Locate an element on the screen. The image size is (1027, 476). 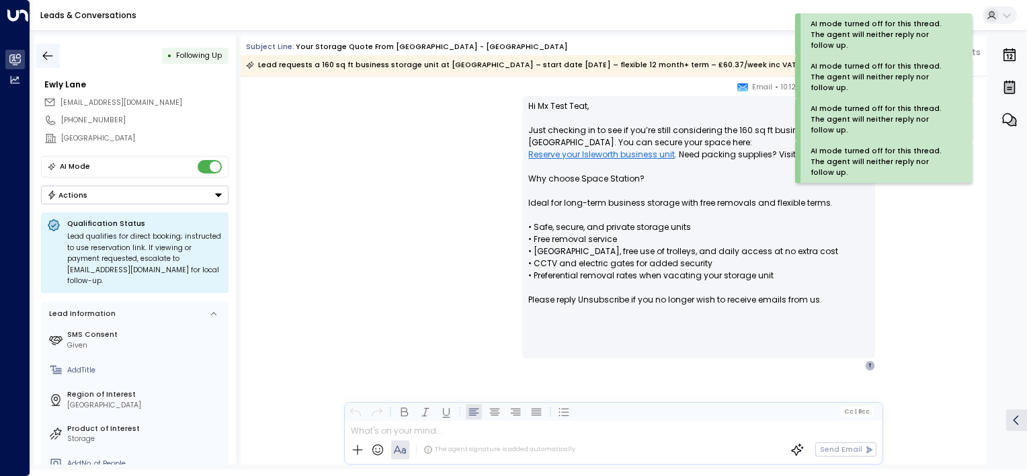
p: Hi Mx Test Teat, Just checking in to see if you’re still considering the 160 sq ft business unit ... is located at coordinates (698, 209).